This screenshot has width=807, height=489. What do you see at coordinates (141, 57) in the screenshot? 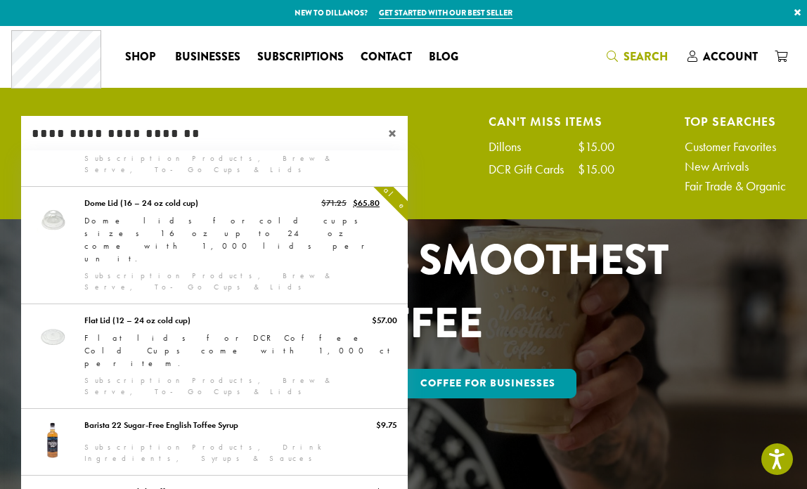
I see `a: Shop` at bounding box center [141, 57].